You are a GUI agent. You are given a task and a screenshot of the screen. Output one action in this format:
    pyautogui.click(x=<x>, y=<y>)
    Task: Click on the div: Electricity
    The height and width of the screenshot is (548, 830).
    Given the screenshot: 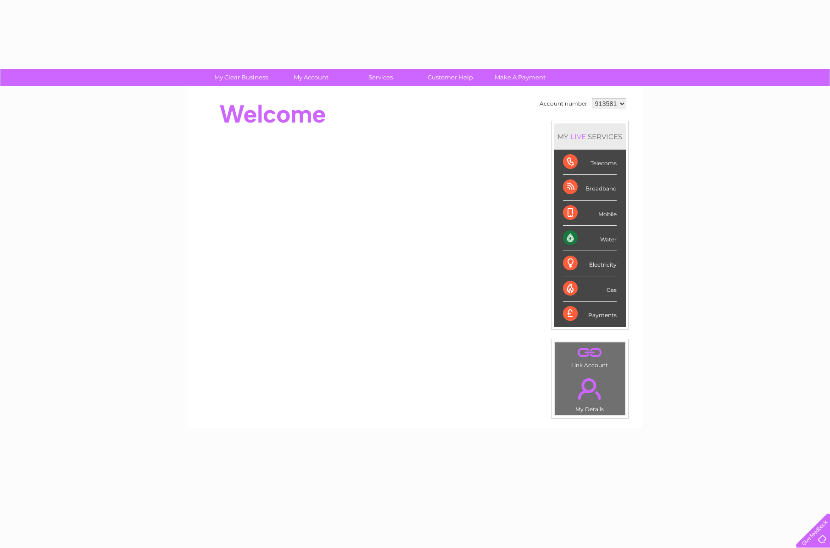 What is the action you would take?
    pyautogui.click(x=589, y=263)
    